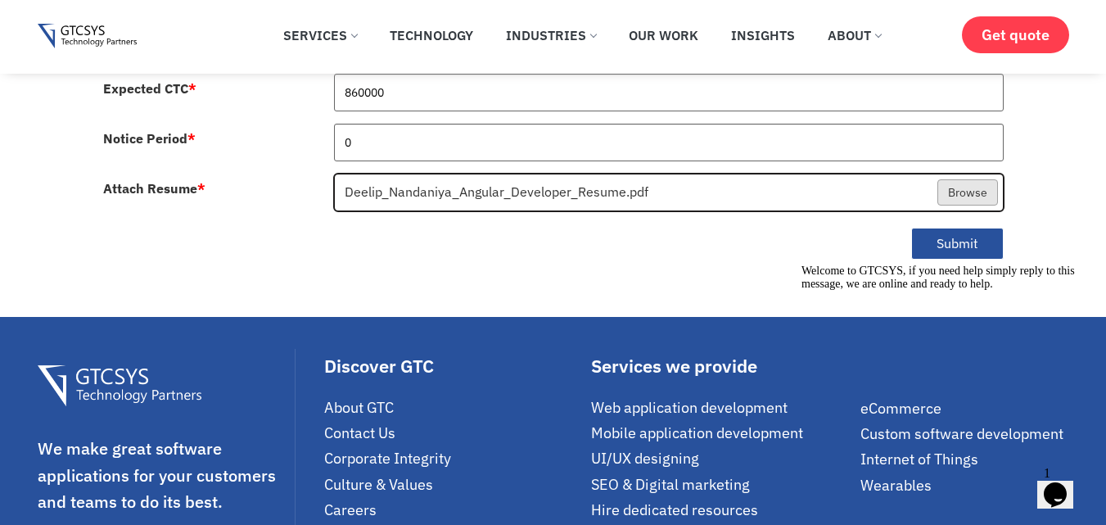 This screenshot has height=525, width=1106. What do you see at coordinates (350, 509) in the screenshot?
I see `span: Careers` at bounding box center [350, 509].